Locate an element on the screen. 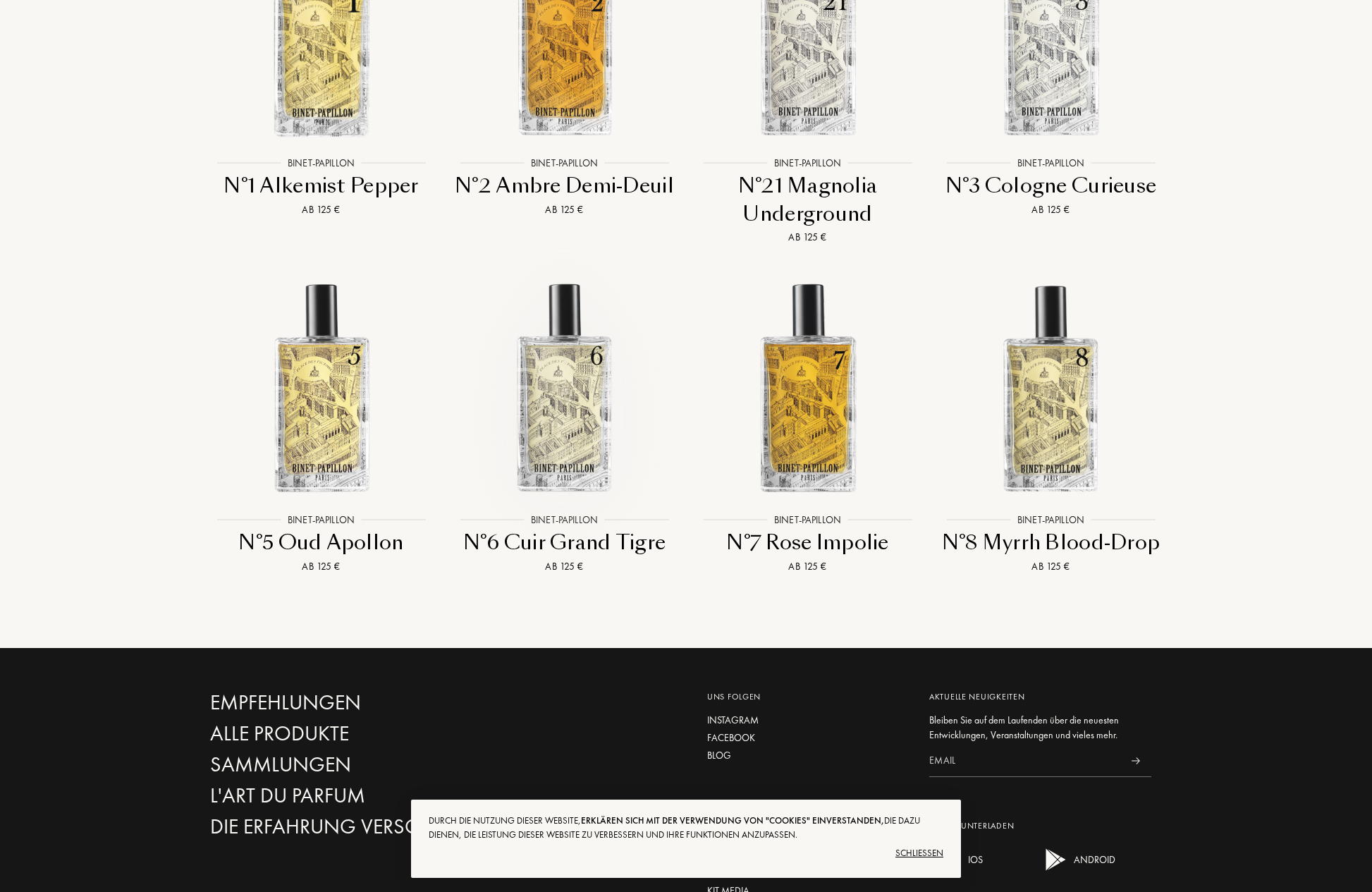  div: N°5 Oud Apollon is located at coordinates (321, 543).